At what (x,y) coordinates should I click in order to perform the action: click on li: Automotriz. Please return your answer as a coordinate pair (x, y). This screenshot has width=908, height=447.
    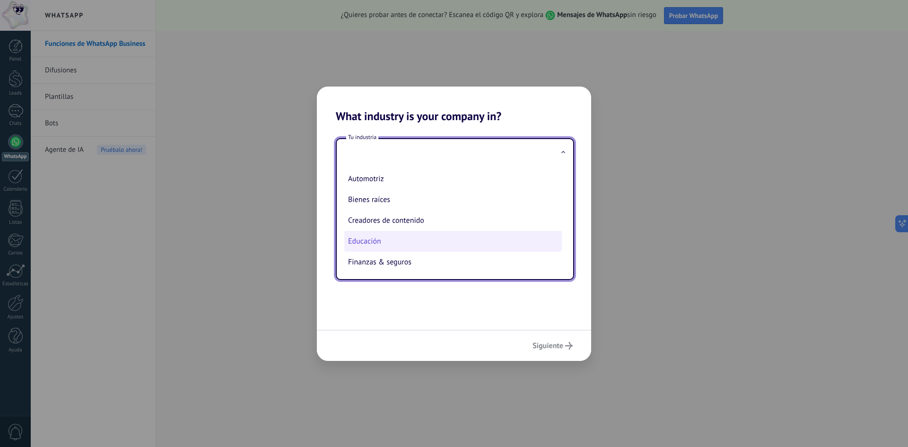
    Looking at the image, I should click on (453, 179).